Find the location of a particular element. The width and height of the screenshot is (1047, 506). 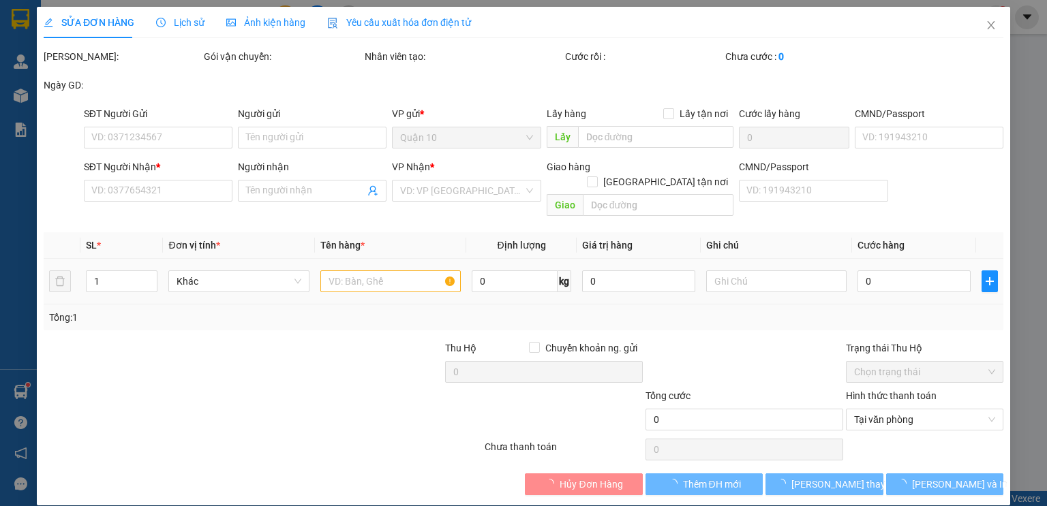

span: Giá trị hàng is located at coordinates (607, 245).